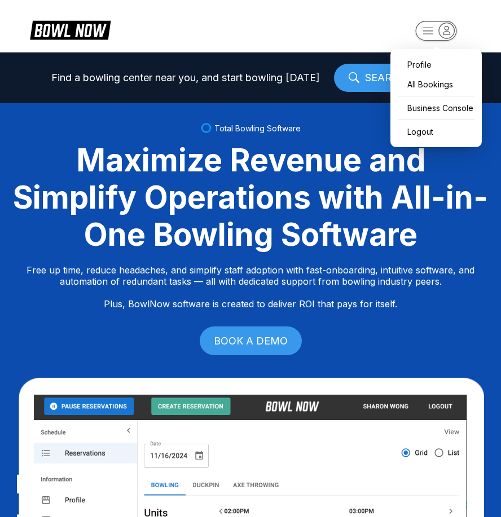 This screenshot has height=517, width=501. I want to click on p: Free up time, reduce headaches, and simplify staff adoption with fast-onboarding, intuitive softw..., so click(250, 287).